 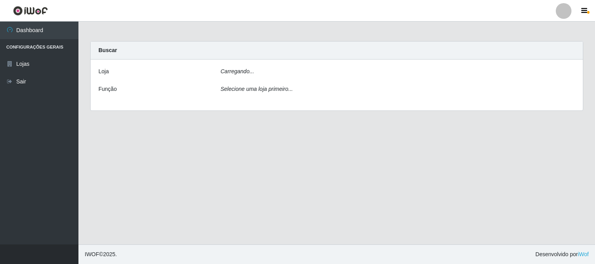 I want to click on label: Loja, so click(x=104, y=71).